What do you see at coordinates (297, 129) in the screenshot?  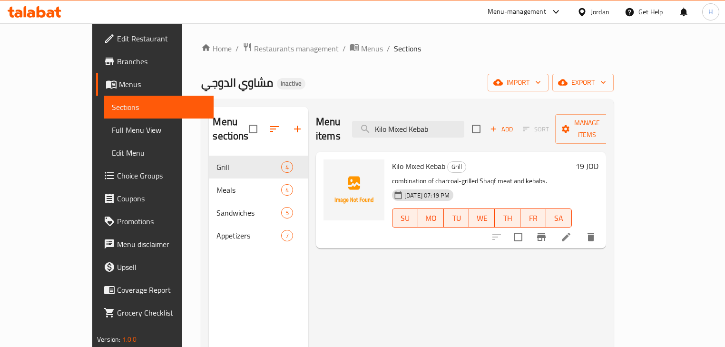 I see `button: Add section` at bounding box center [297, 129].